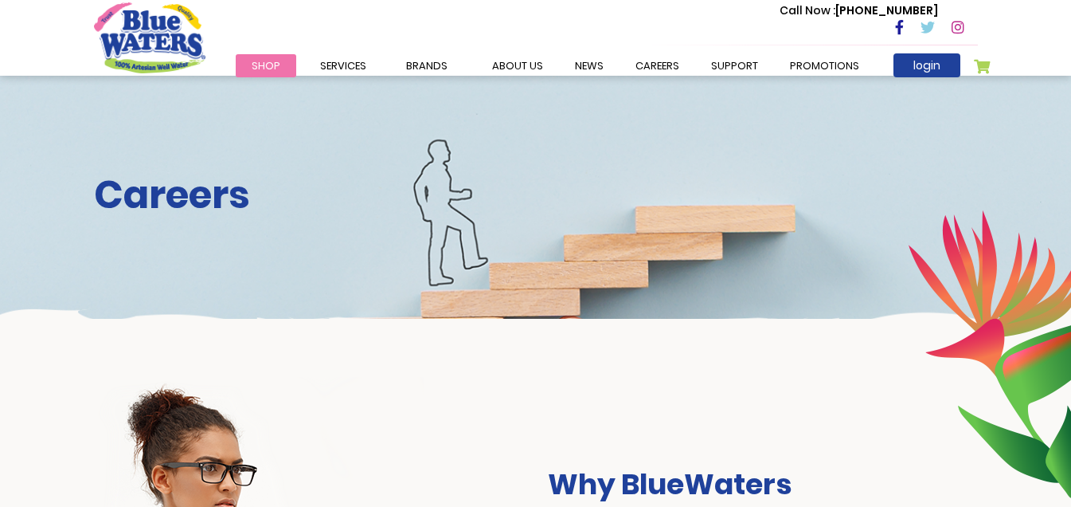 Image resolution: width=1071 pixels, height=507 pixels. What do you see at coordinates (343, 65) in the screenshot?
I see `span: Services` at bounding box center [343, 65].